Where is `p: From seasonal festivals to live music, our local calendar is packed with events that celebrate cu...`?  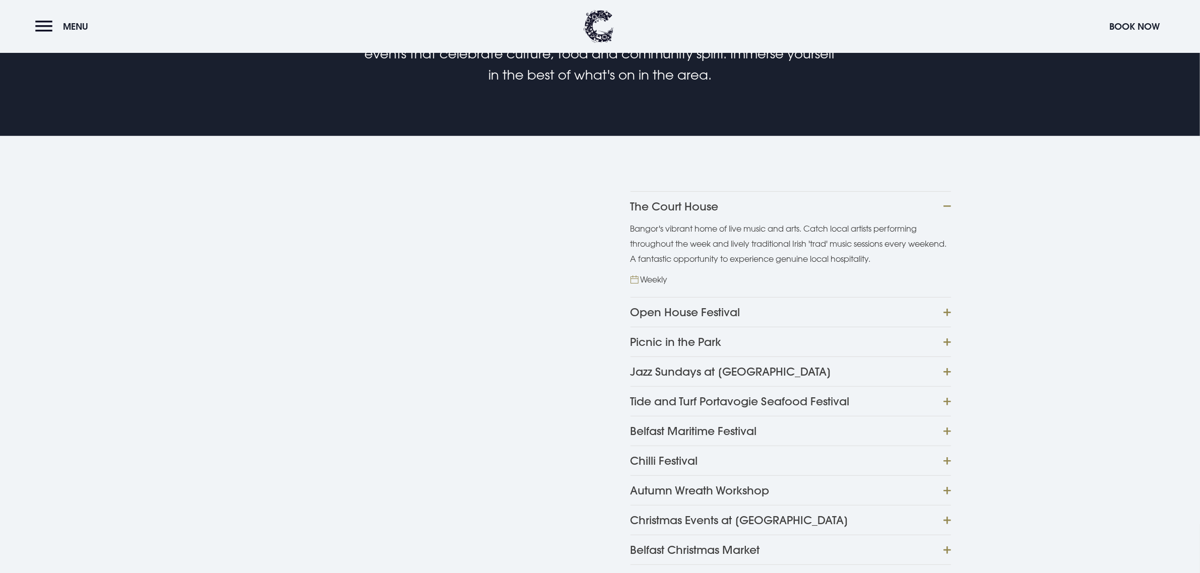
p: From seasonal festivals to live music, our local calendar is packed with events that celebrate cu... is located at coordinates (600, 54).